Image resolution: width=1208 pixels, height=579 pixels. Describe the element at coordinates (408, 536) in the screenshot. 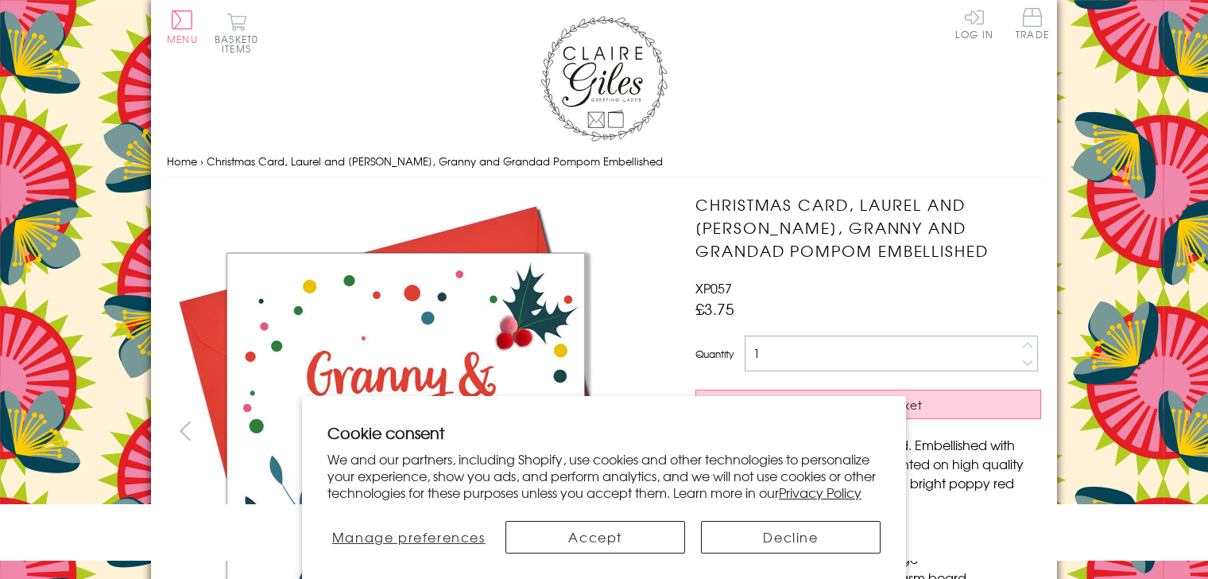

I see `span: Manage preferences` at that location.